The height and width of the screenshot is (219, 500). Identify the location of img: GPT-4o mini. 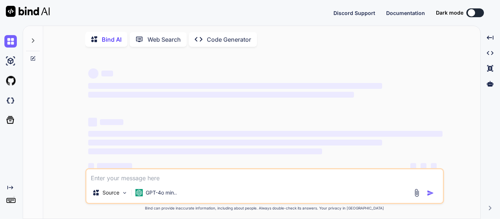
(139, 193).